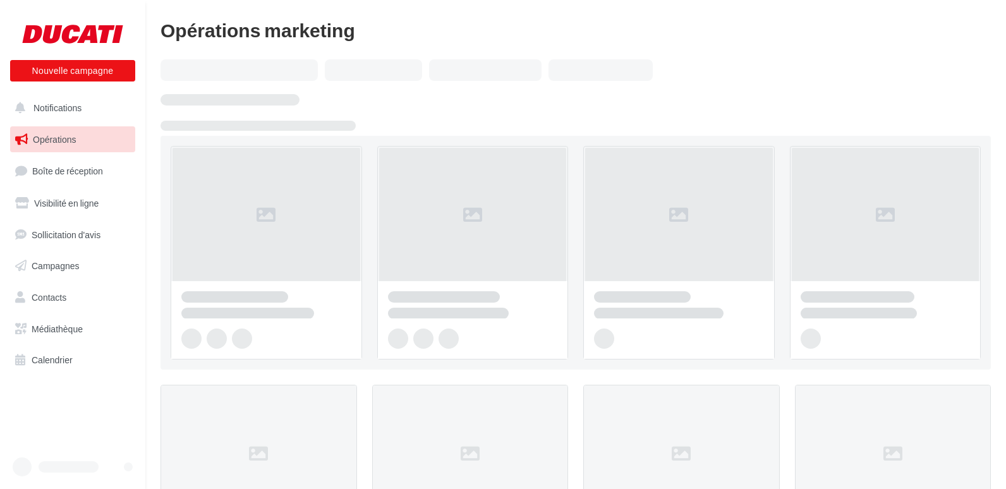  Describe the element at coordinates (57, 329) in the screenshot. I see `span: Médiathèque` at that location.